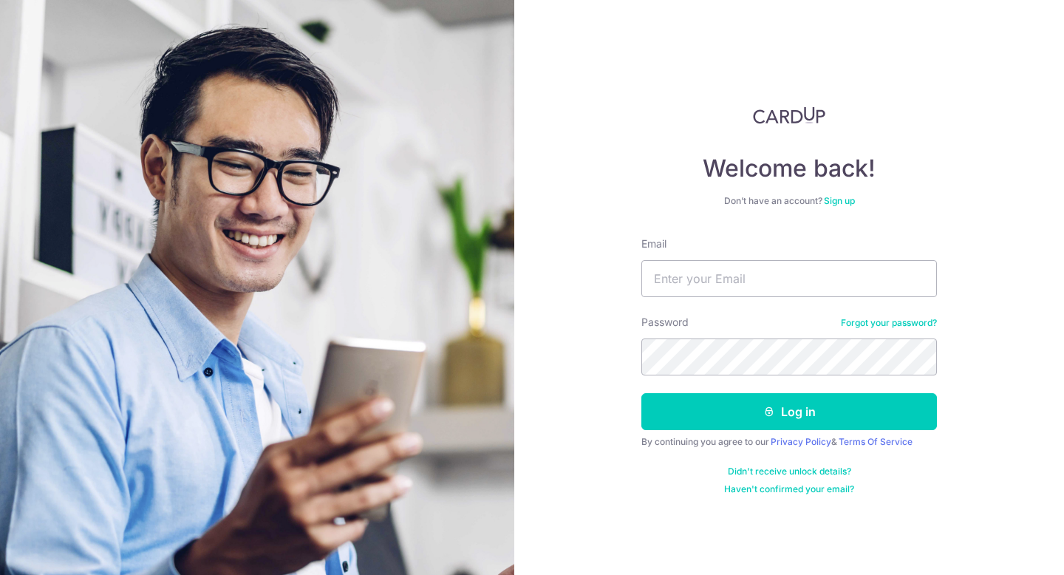 The image size is (1064, 575). Describe the element at coordinates (789, 411) in the screenshot. I see `button: Log in` at that location.